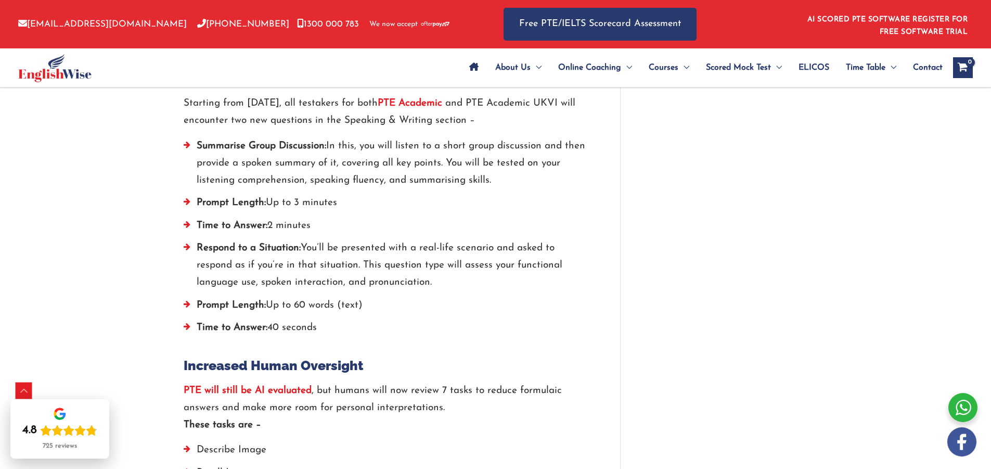  What do you see at coordinates (412, 103) in the screenshot?
I see `a: PTE Academic` at bounding box center [412, 103].